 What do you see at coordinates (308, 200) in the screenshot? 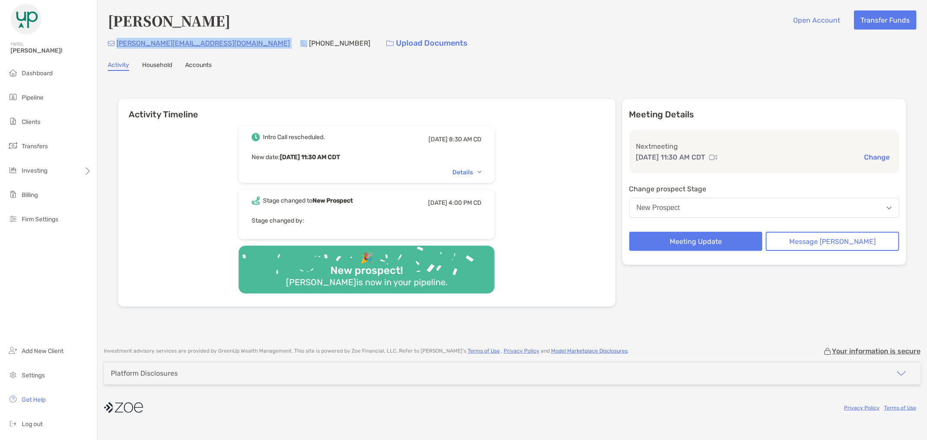
I see `div: Stage changed to` at bounding box center [308, 200].